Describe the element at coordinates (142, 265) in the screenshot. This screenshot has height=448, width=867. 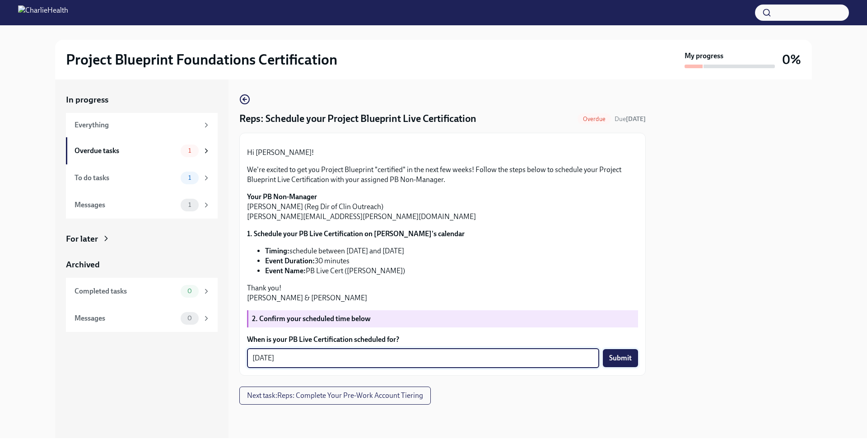
I see `a: Archived` at that location.